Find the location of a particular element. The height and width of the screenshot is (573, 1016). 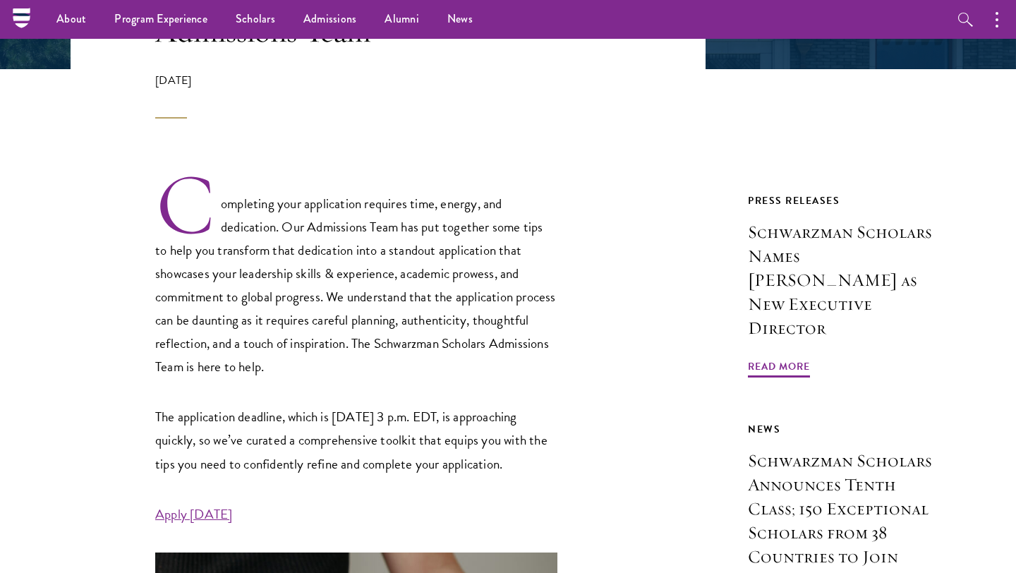

span: Read More is located at coordinates (779, 368).